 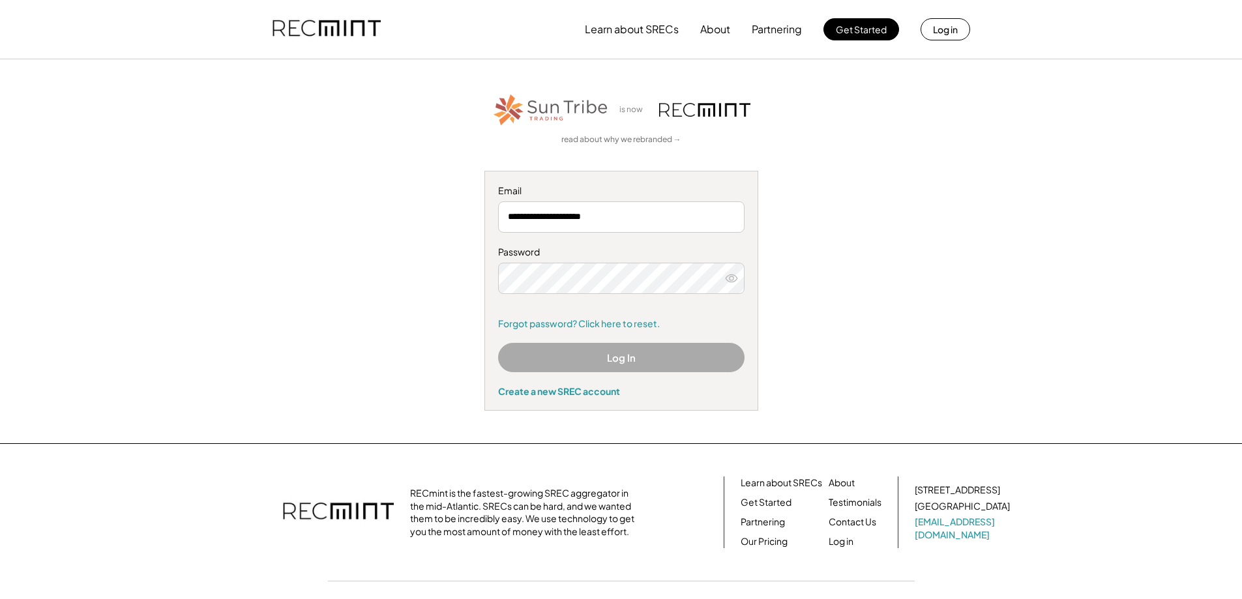 What do you see at coordinates (855, 503) in the screenshot?
I see `a: Testimonials` at bounding box center [855, 503].